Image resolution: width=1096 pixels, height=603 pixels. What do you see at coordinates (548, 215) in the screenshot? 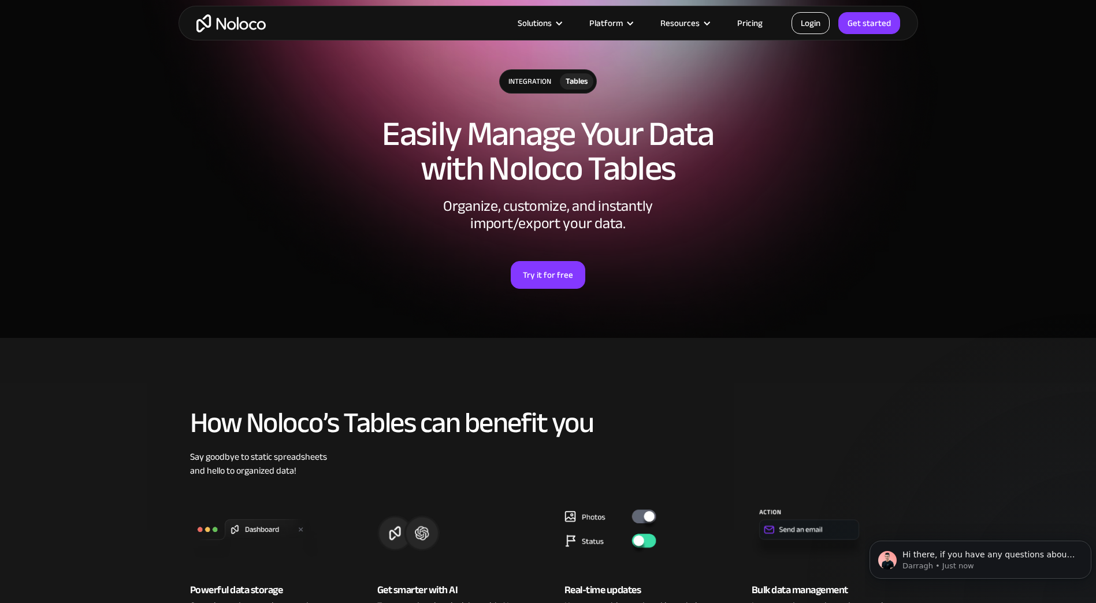
I see `div: Organize, customize, and instantly import/export your data.` at bounding box center [548, 215].